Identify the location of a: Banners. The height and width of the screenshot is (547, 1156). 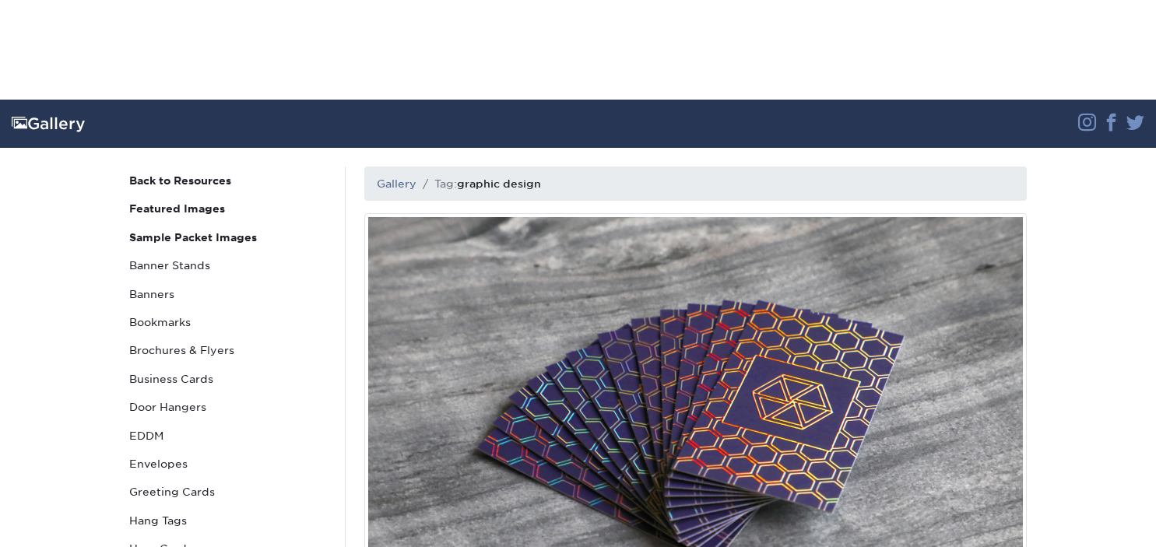
(228, 294).